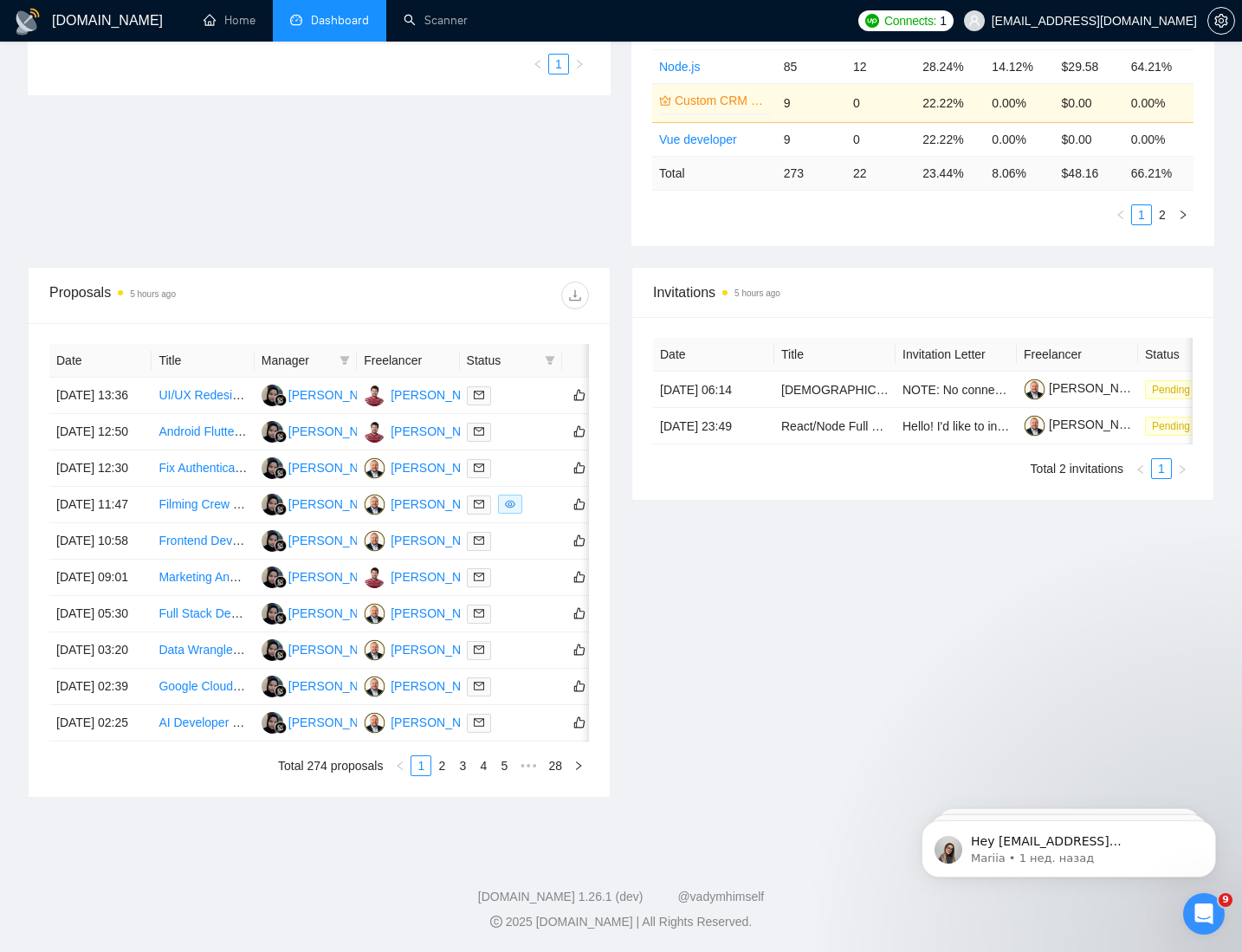 Image resolution: width=1242 pixels, height=952 pixels. What do you see at coordinates (974, 21) in the screenshot?
I see `span: user` at bounding box center [974, 21].